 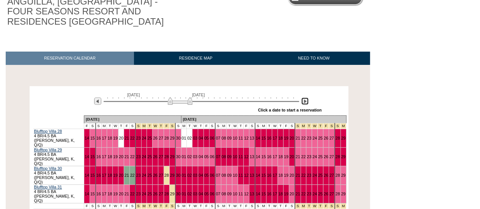 I want to click on a: Blufftop Villa 30, so click(x=48, y=168).